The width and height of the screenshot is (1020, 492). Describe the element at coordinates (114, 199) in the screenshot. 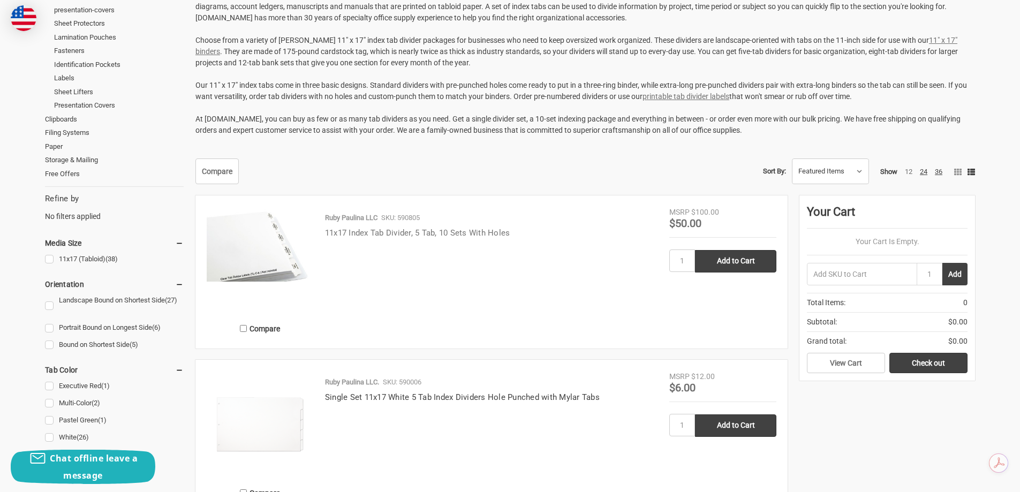

I see `h5: Refine by` at that location.